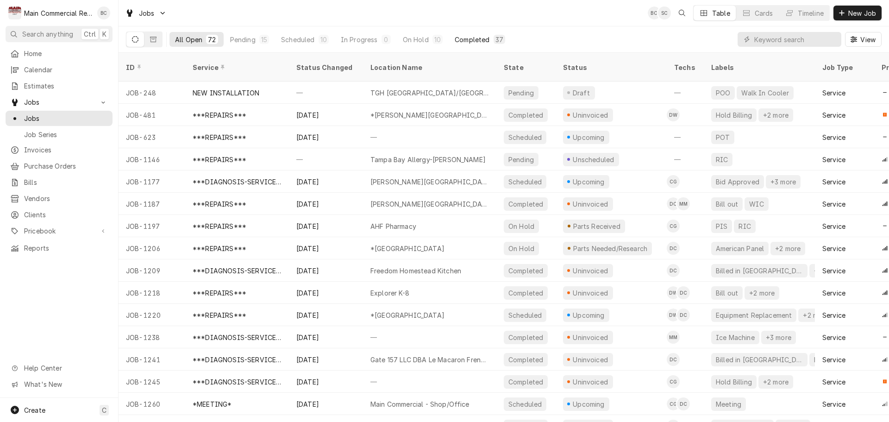  What do you see at coordinates (66, 69) in the screenshot?
I see `span: Calendar` at bounding box center [66, 69].